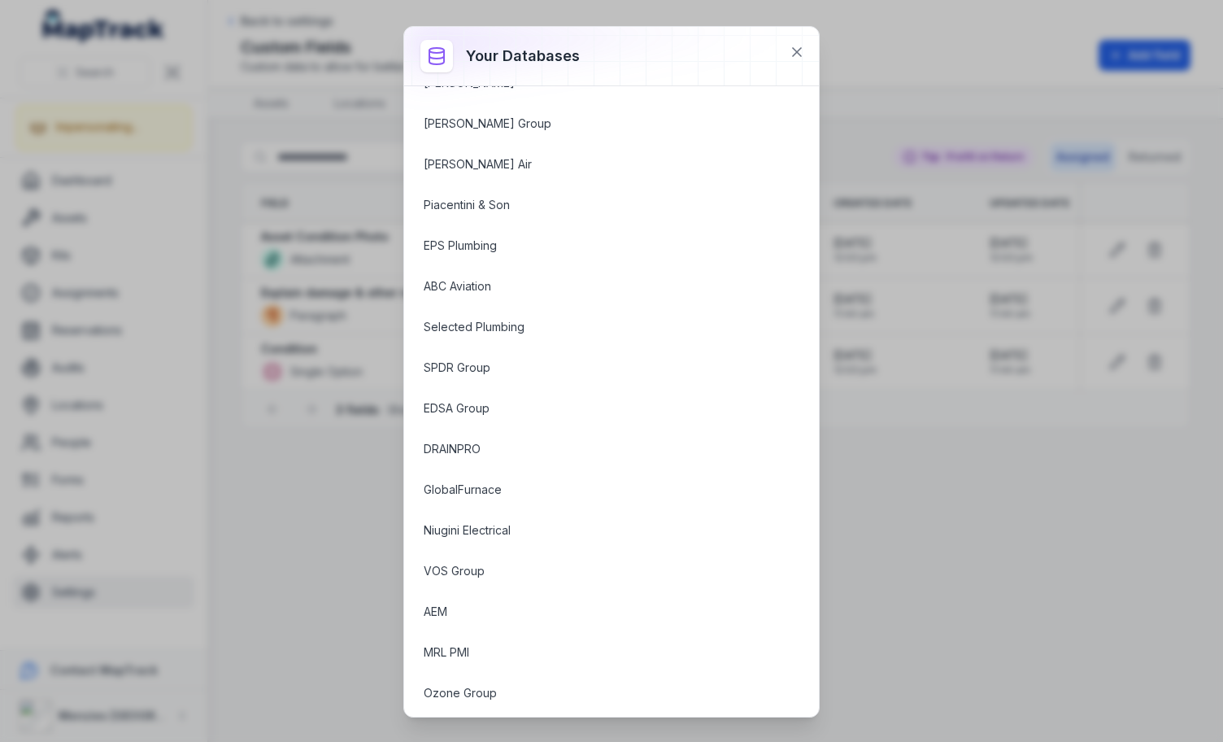 The image size is (1223, 742). I want to click on a: Niugini Electrical, so click(592, 530).